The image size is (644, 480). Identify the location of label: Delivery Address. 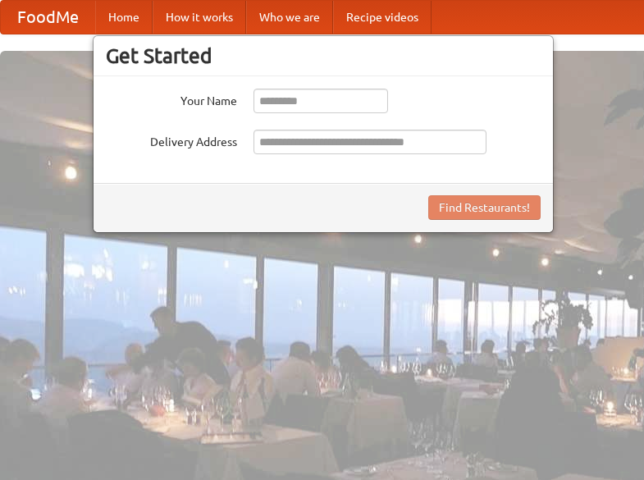
(171, 139).